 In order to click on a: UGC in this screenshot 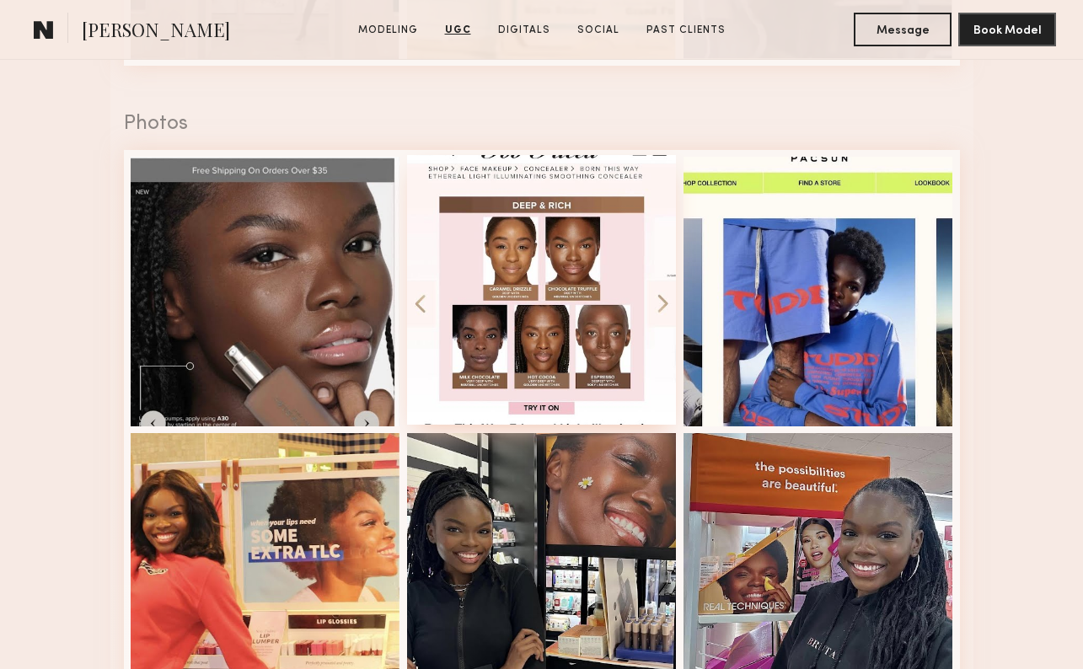, I will do `click(458, 30)`.